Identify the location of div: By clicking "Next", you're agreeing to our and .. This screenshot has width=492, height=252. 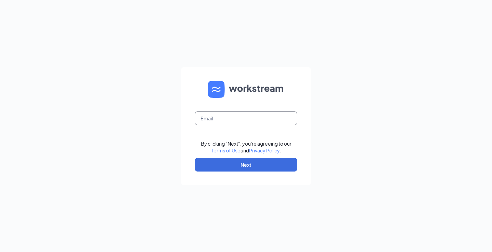
(246, 147).